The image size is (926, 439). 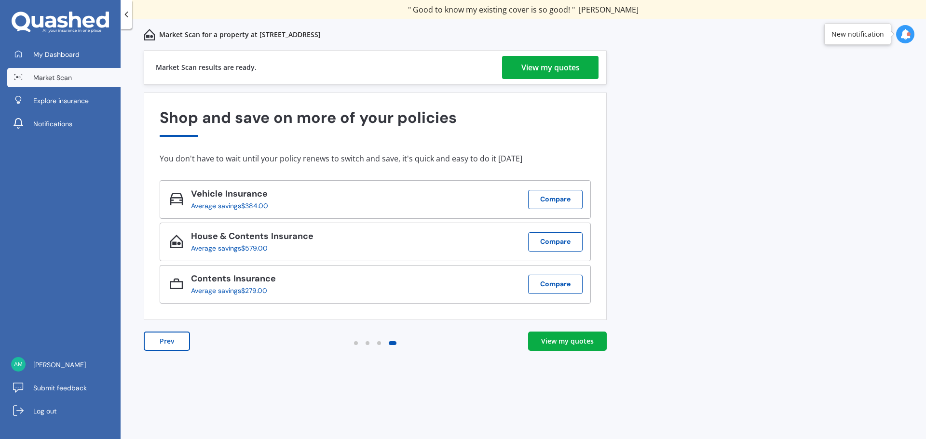 What do you see at coordinates (45, 411) in the screenshot?
I see `span: Log out` at bounding box center [45, 411].